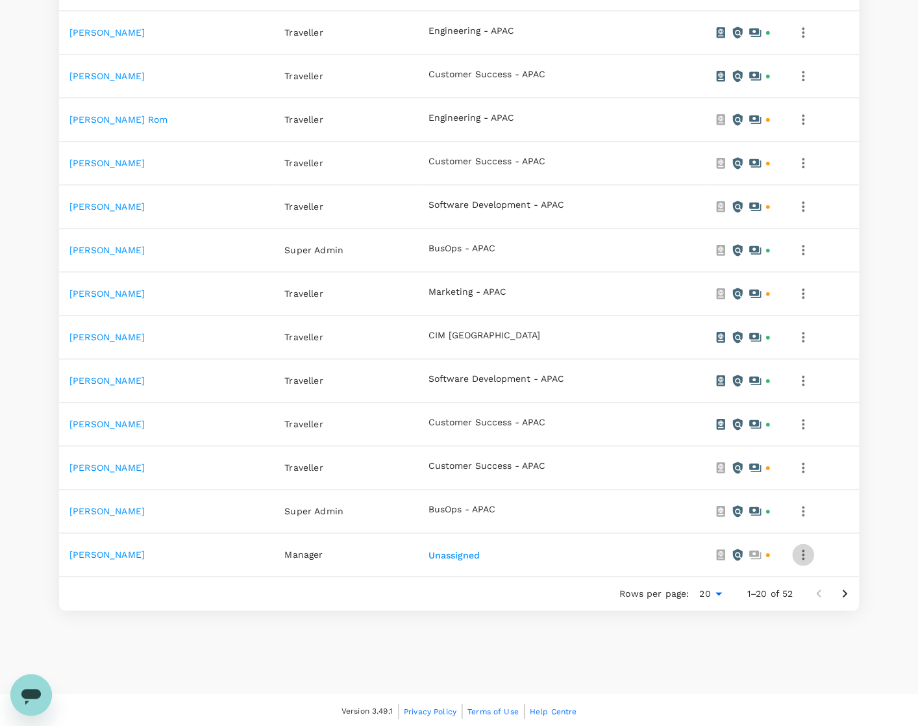 Image resolution: width=918 pixels, height=726 pixels. I want to click on span: Privacy Policy, so click(430, 711).